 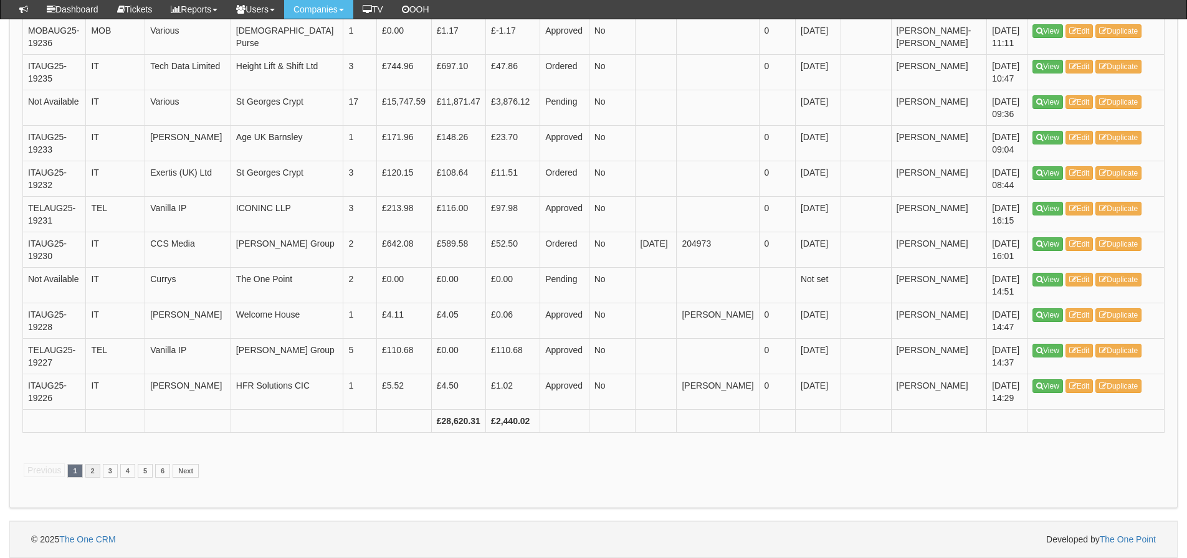 I want to click on td: TELAUG25-19231, so click(x=54, y=214).